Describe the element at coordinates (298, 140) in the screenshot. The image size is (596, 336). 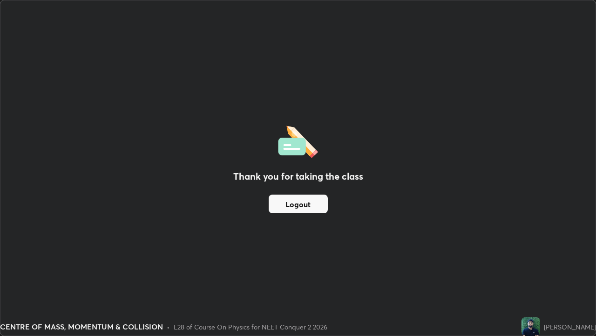
I see `img: offlineFeedback.1438e8b3.svg` at that location.